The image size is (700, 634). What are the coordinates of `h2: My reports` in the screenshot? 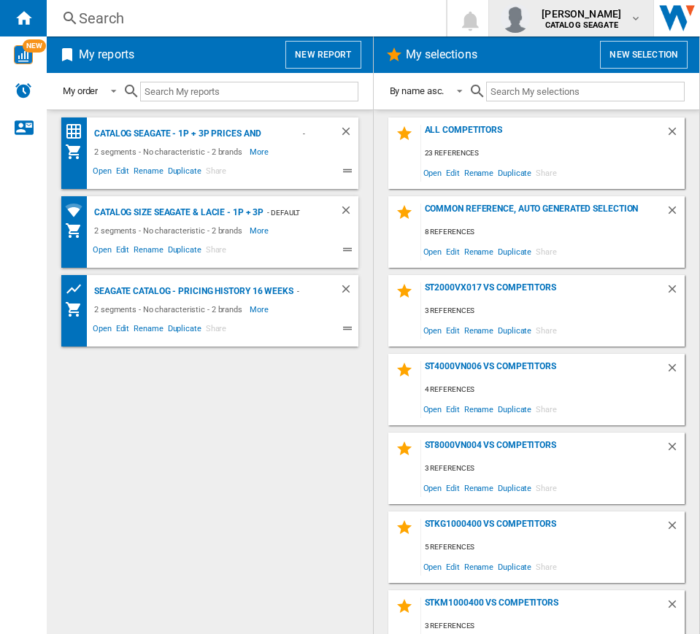 It's located at (107, 55).